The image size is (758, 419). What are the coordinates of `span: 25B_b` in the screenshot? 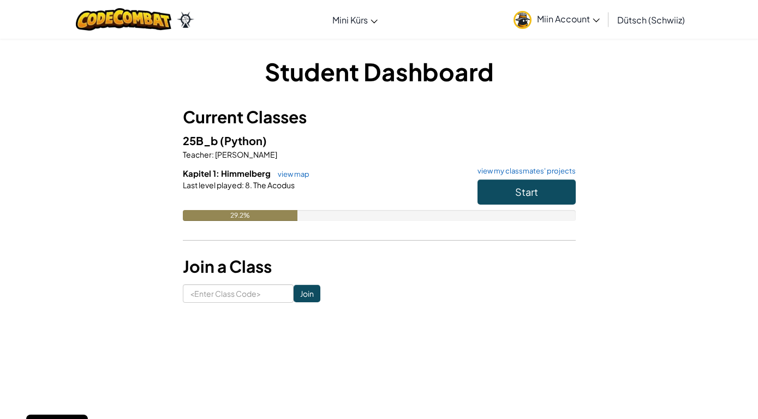 It's located at (201, 140).